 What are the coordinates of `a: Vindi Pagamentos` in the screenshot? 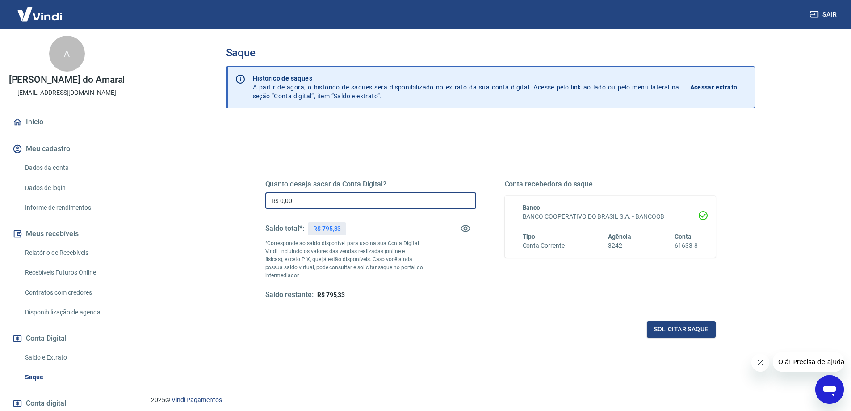 It's located at (197, 400).